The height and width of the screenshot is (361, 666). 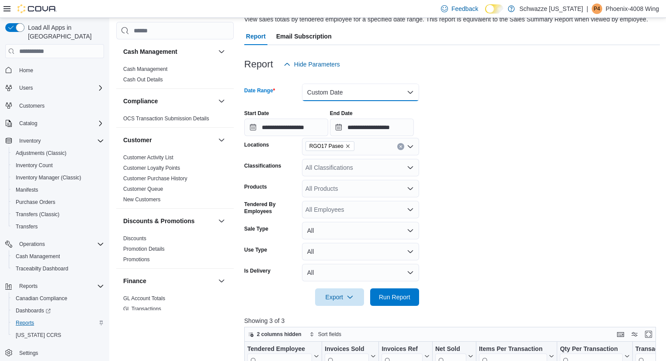 What do you see at coordinates (136, 259) in the screenshot?
I see `span: Promotions` at bounding box center [136, 259].